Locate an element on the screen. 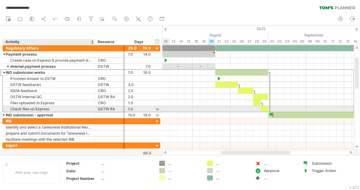 The width and height of the screenshot is (360, 190). div: Monday, 18 August 2025 is located at coordinates (196, 41).